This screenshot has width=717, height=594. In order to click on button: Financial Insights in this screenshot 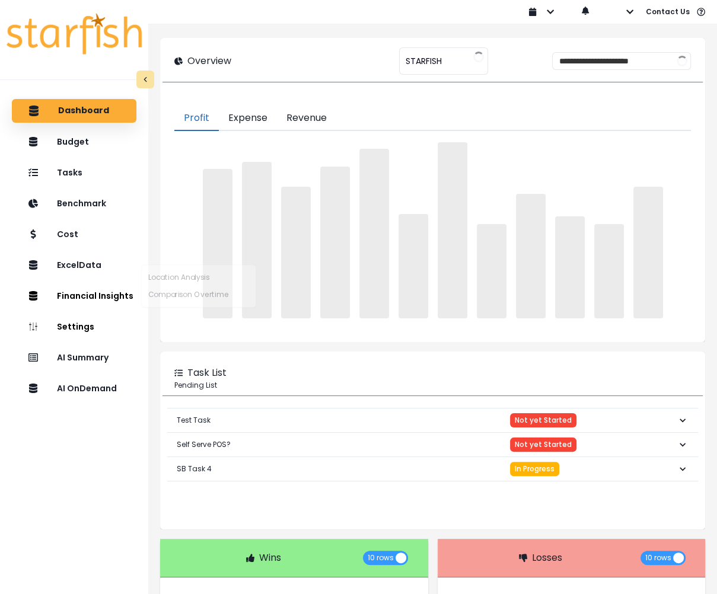, I will do `click(74, 296)`.